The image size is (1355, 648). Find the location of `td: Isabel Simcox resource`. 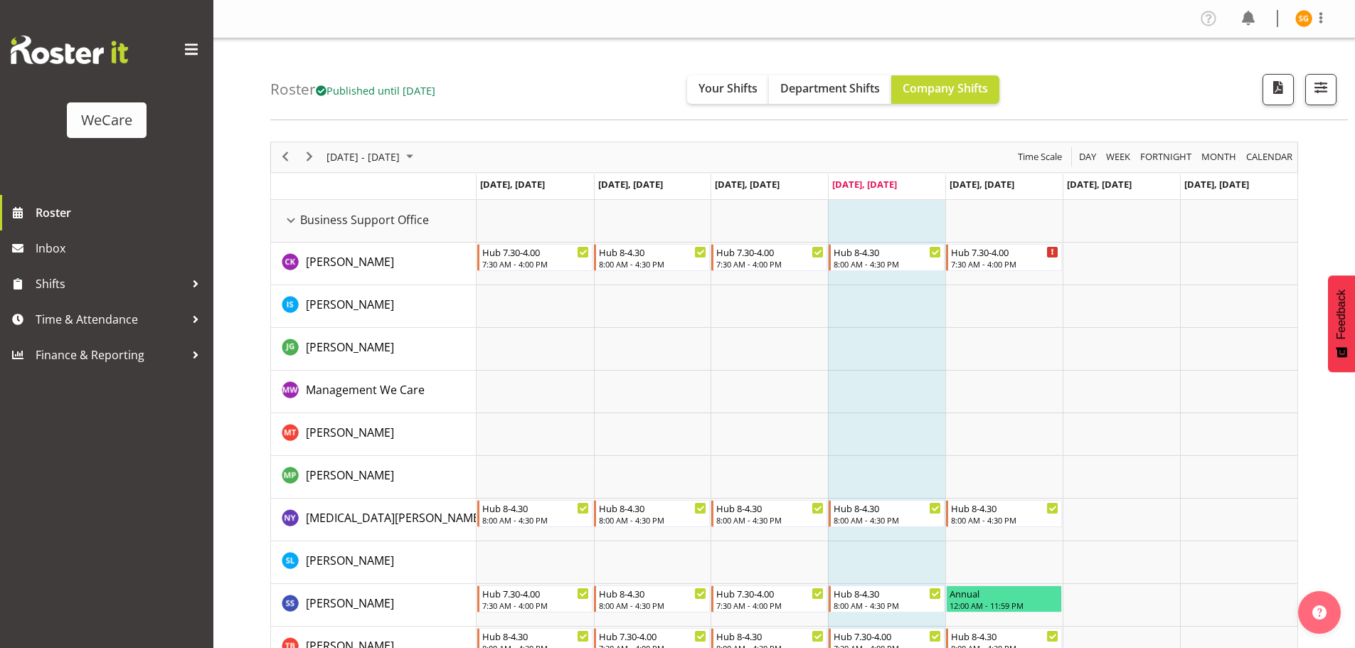

td: Isabel Simcox resource is located at coordinates (373, 306).